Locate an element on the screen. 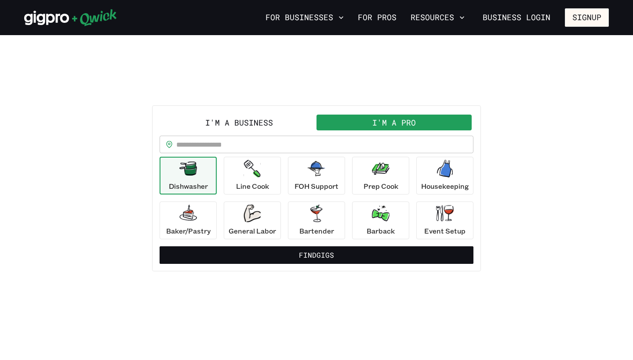  p: Event Setup is located at coordinates (445, 231).